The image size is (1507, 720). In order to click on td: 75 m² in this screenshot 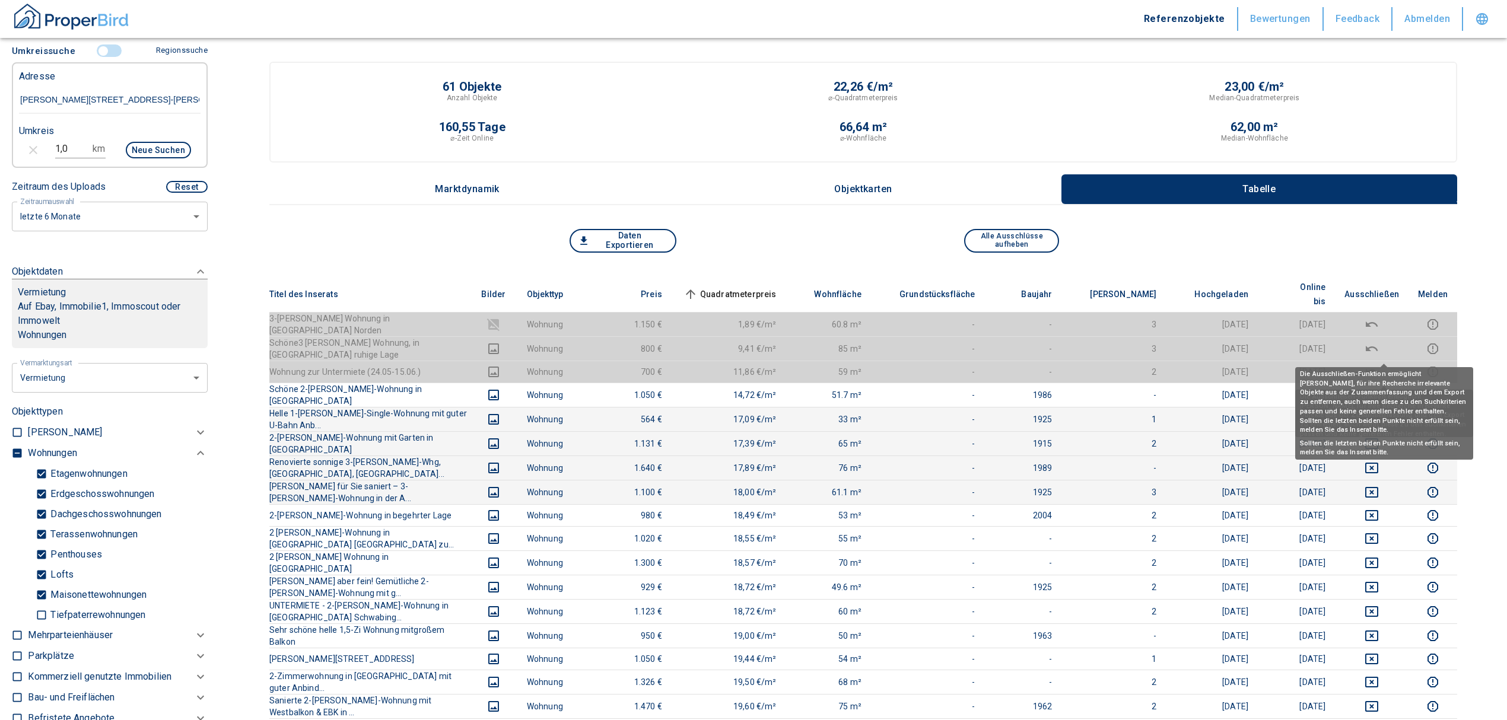, I will do `click(828, 707)`.